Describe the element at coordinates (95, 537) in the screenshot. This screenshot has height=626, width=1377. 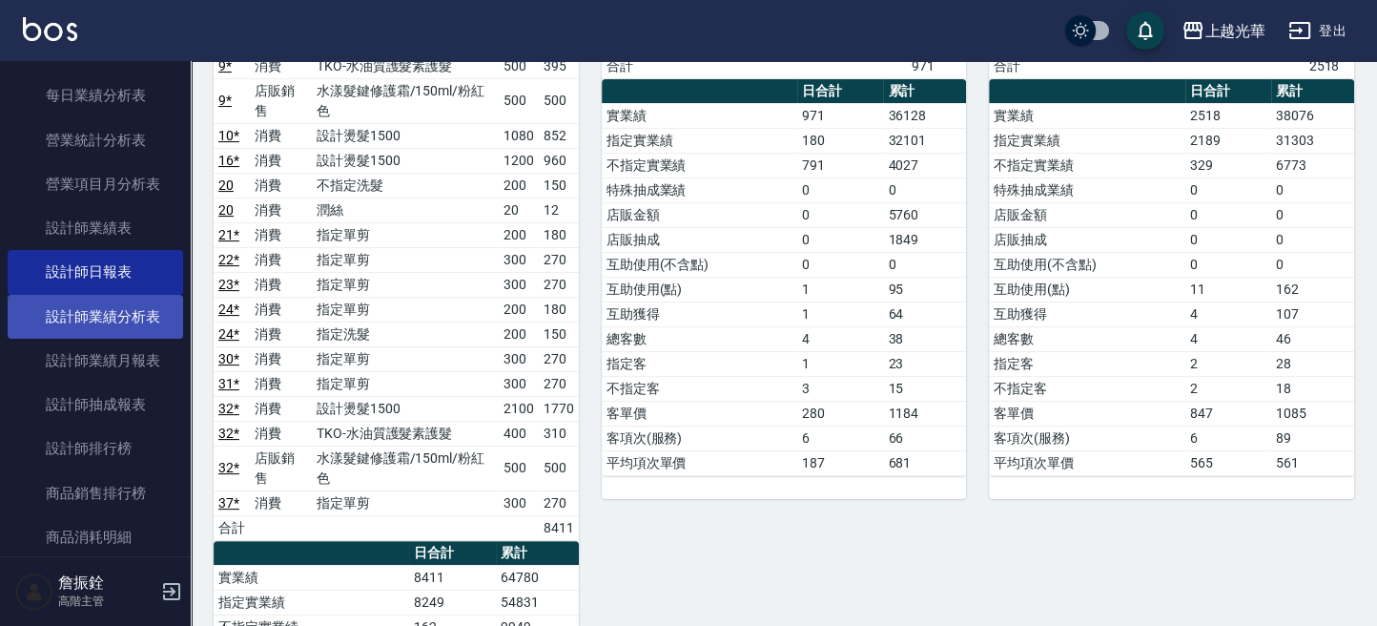
I see `a: 商品消耗明細` at that location.